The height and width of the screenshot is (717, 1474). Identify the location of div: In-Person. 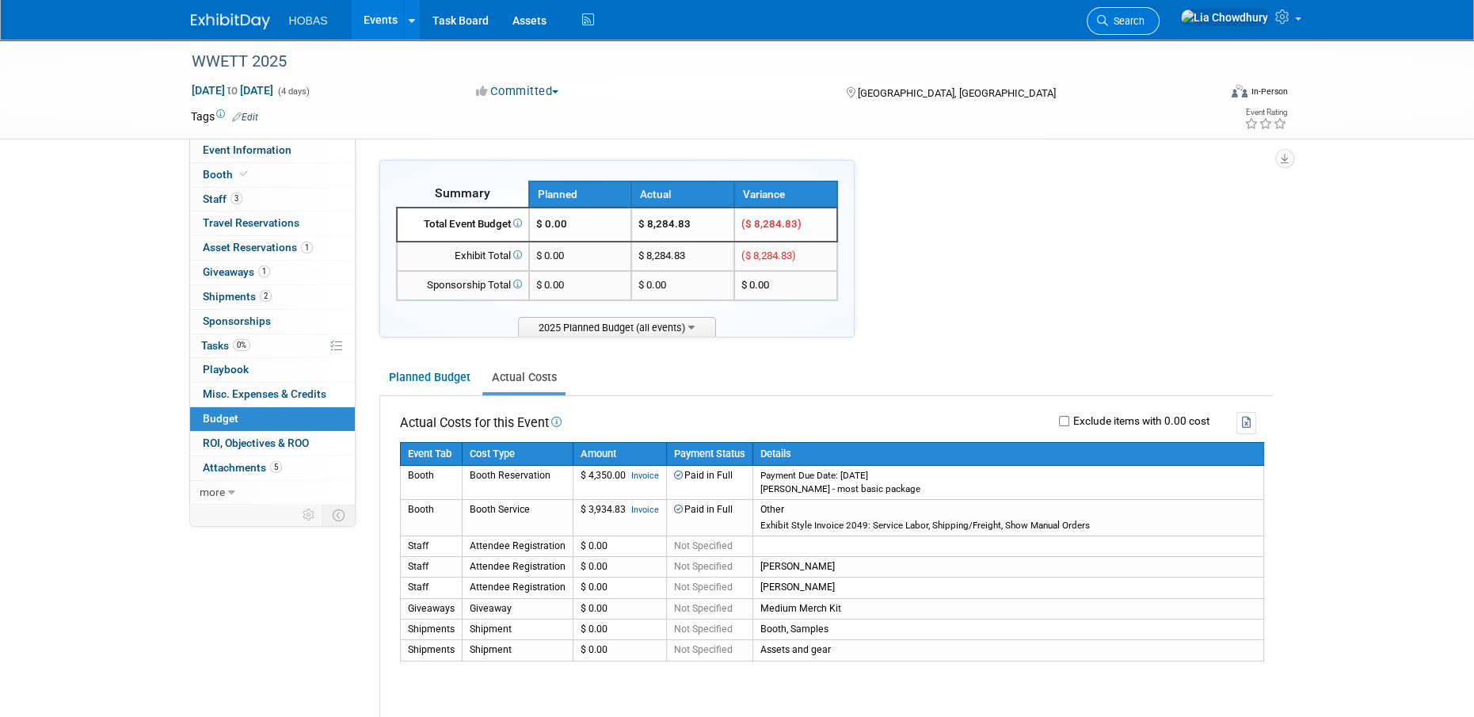
(1268, 91).